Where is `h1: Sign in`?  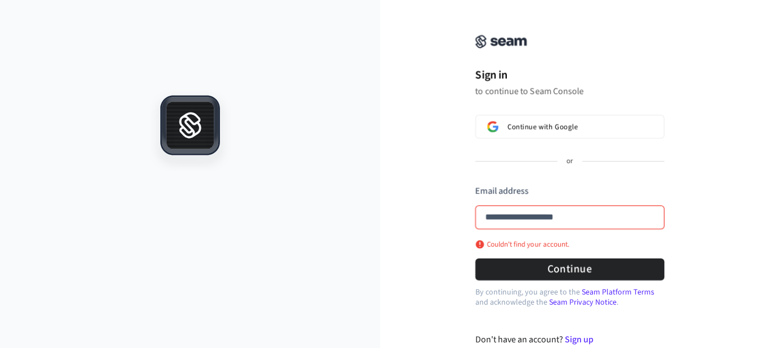
h1: Sign in is located at coordinates (570, 75).